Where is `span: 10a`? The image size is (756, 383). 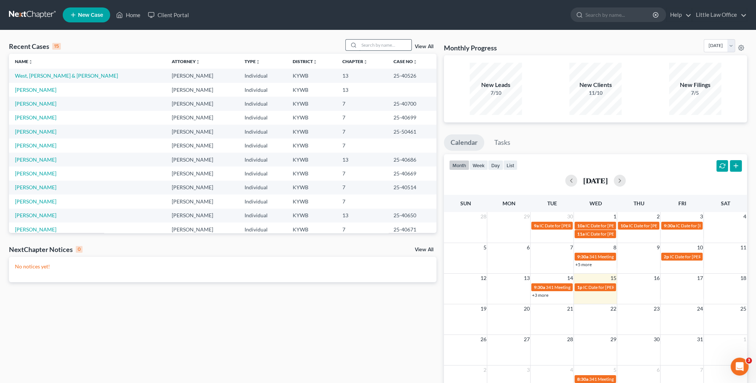 span: 10a is located at coordinates (624, 225).